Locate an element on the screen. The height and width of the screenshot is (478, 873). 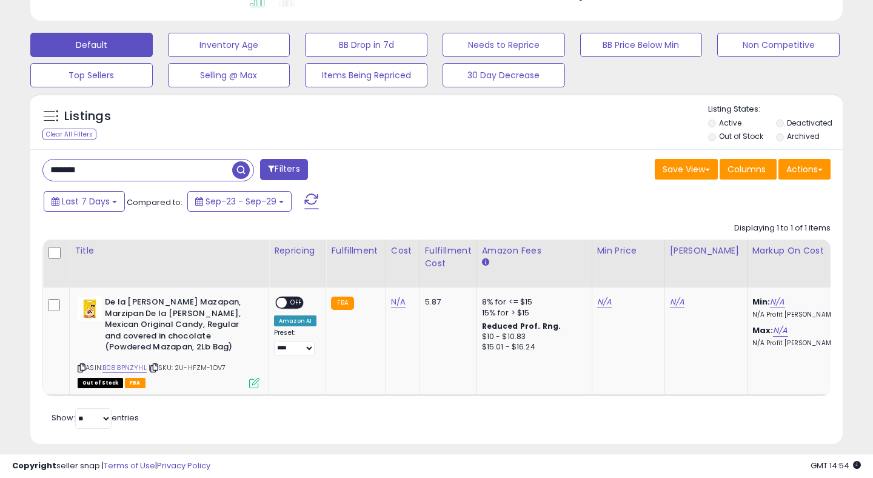
button: Save View is located at coordinates (686, 169).